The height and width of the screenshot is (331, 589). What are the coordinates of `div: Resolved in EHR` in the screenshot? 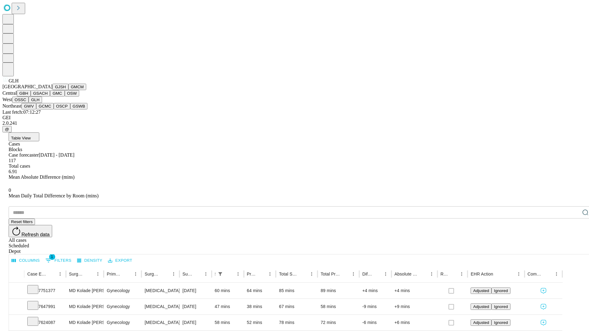 It's located at (444, 274).